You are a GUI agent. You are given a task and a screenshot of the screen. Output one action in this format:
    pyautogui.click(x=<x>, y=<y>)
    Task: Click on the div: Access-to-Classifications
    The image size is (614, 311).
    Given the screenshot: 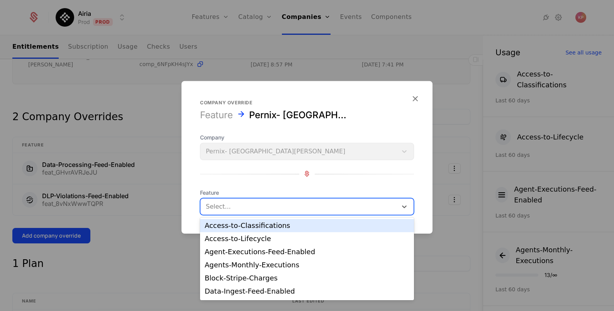 What is the action you would take?
    pyautogui.click(x=307, y=225)
    